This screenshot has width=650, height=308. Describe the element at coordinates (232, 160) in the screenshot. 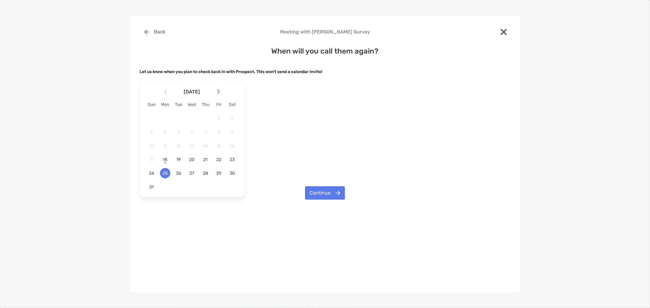

I see `span: 23` at that location.